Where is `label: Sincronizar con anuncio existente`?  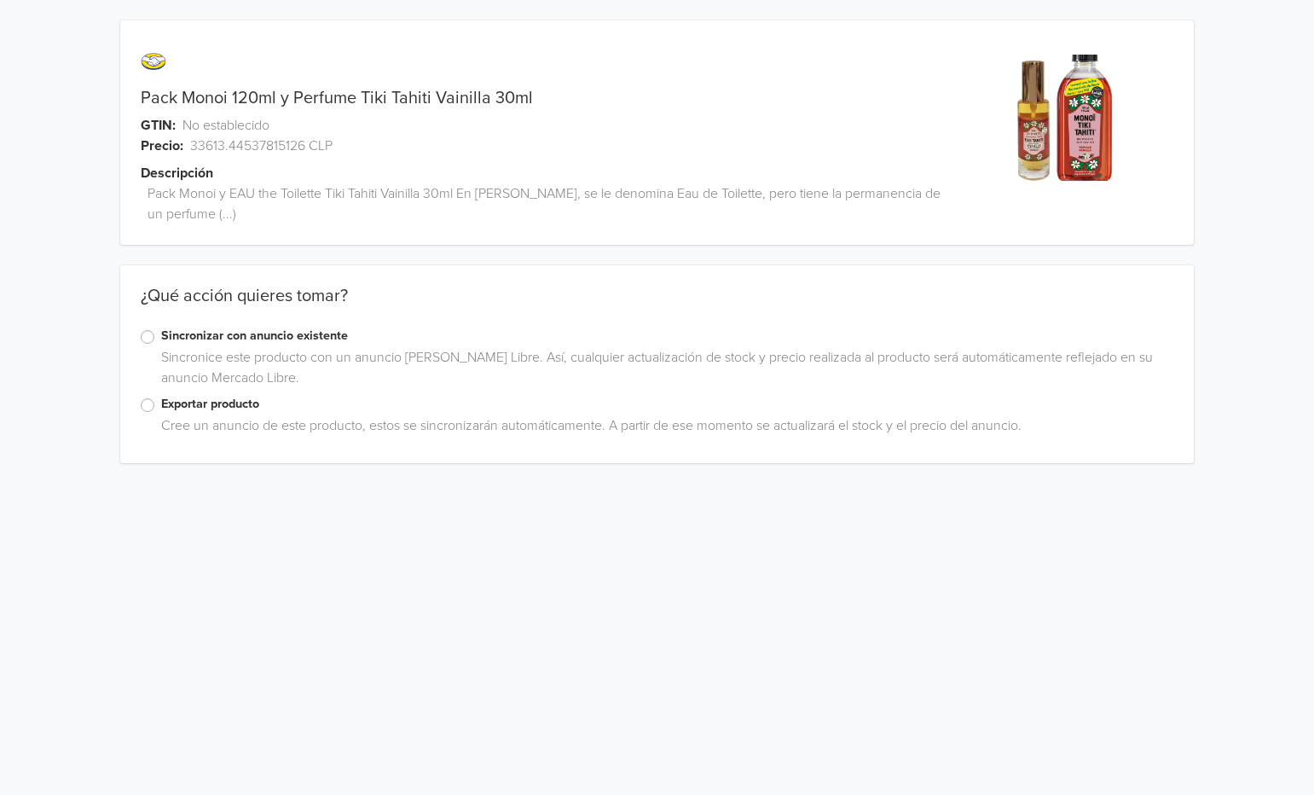 label: Sincronizar con anuncio existente is located at coordinates (667, 336).